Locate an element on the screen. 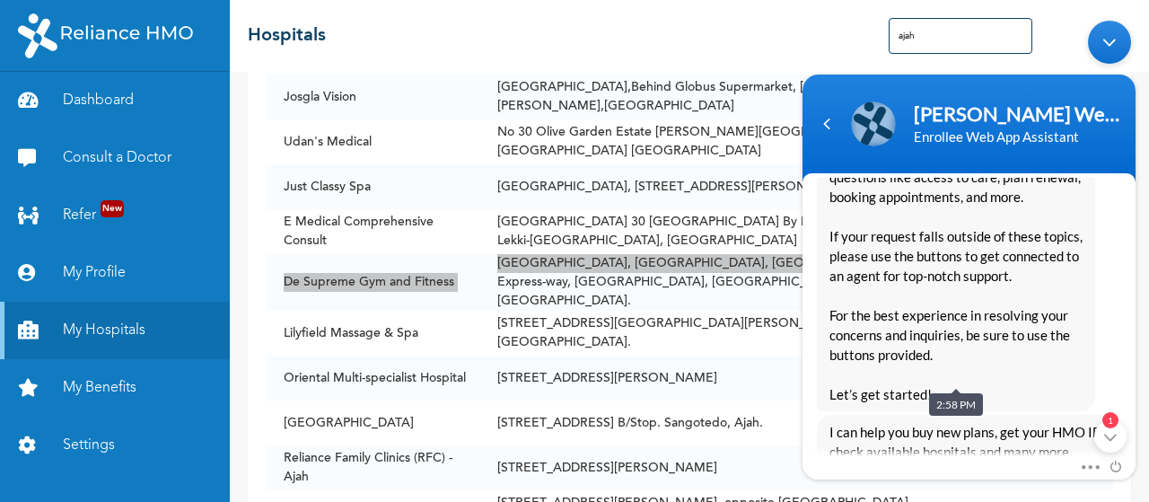 The width and height of the screenshot is (1149, 502). h2: Hospitals is located at coordinates (286, 36).